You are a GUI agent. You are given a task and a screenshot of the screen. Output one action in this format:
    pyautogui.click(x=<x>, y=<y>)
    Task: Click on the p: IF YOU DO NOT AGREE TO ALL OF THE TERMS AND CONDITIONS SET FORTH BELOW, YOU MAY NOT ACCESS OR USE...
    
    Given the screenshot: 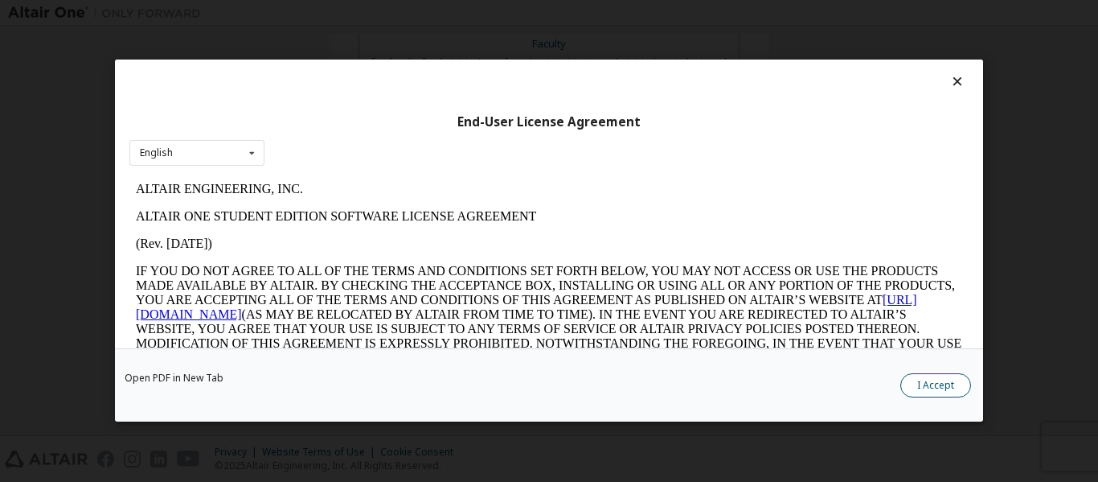 What is the action you would take?
    pyautogui.click(x=420, y=146)
    